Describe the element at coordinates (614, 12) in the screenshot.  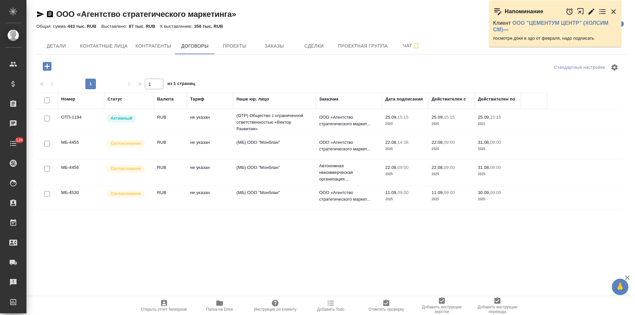
I see `button: Закрыть` at that location.